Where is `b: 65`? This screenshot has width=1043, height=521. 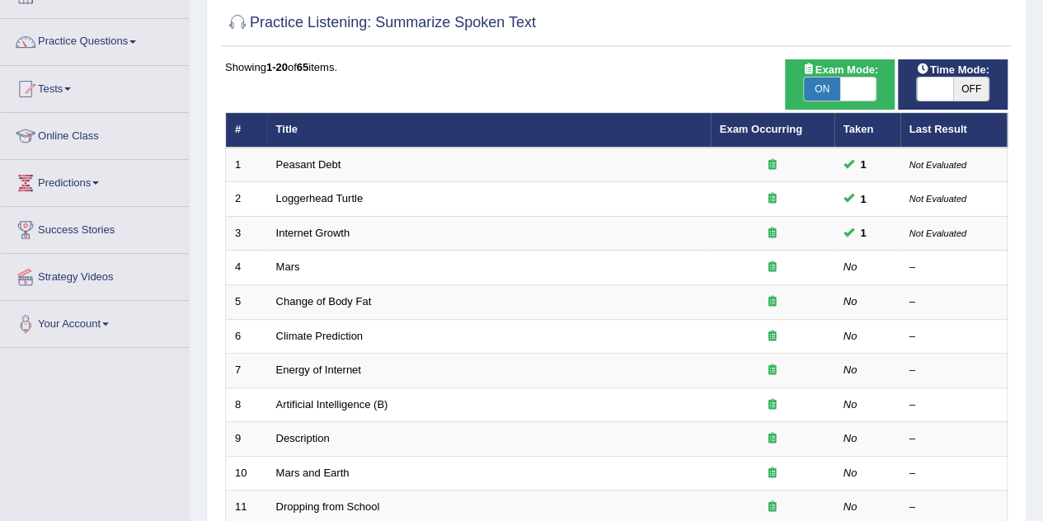
b: 65 is located at coordinates (303, 67).